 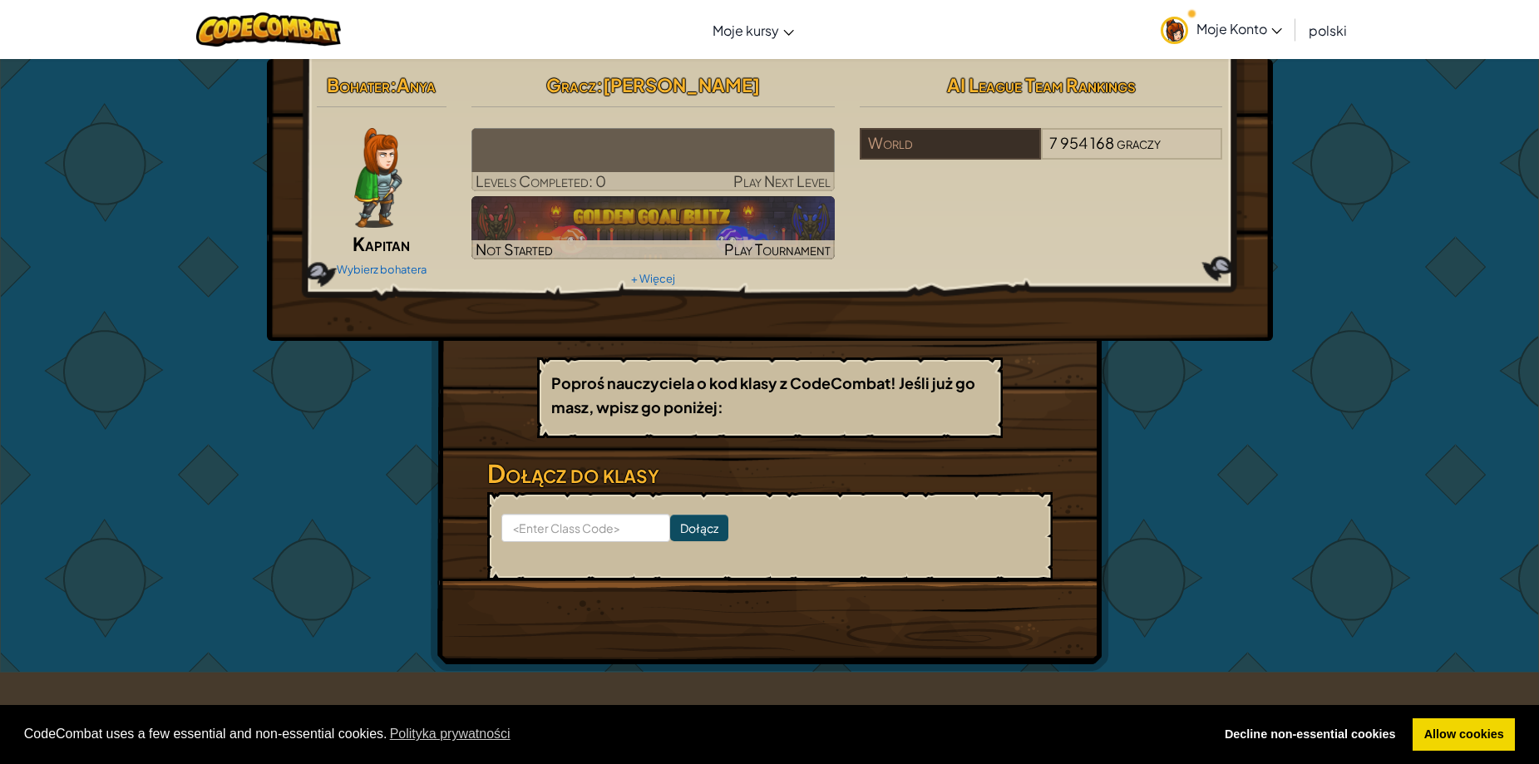 I want to click on div: World, so click(x=950, y=144).